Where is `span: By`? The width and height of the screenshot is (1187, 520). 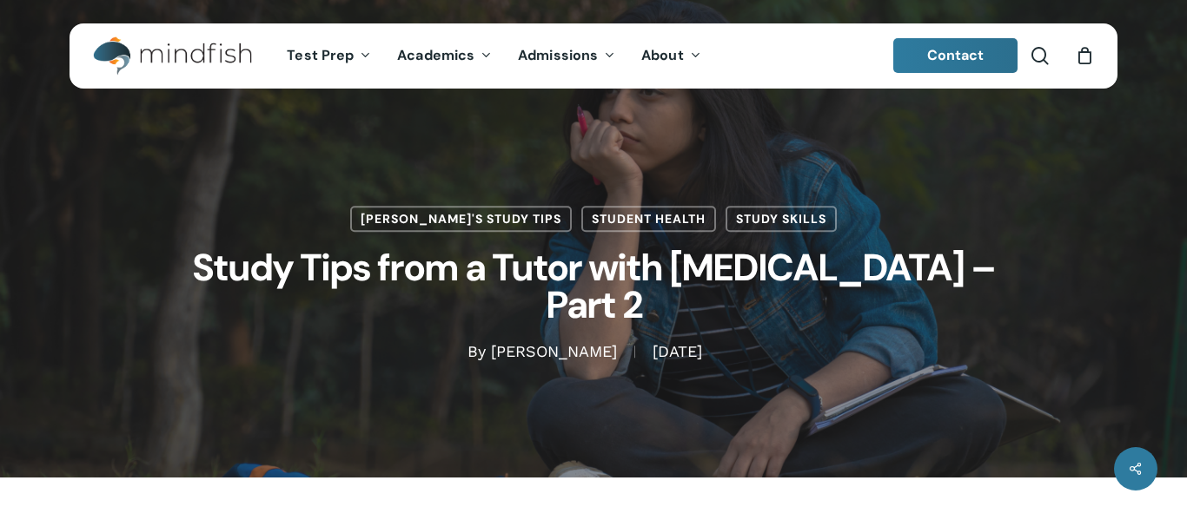 span: By is located at coordinates (476, 353).